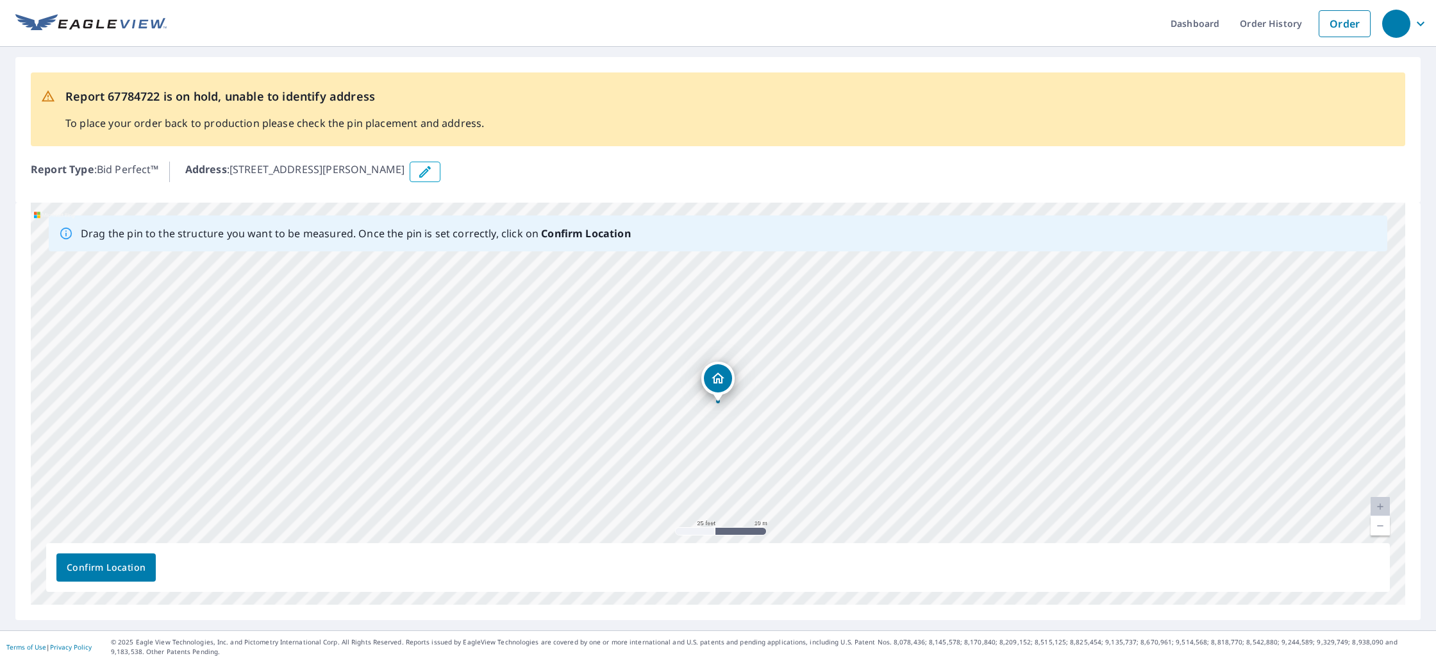 This screenshot has width=1436, height=656. What do you see at coordinates (274, 96) in the screenshot?
I see `p: Report 67784722 is on hold, unable to identify address` at bounding box center [274, 96].